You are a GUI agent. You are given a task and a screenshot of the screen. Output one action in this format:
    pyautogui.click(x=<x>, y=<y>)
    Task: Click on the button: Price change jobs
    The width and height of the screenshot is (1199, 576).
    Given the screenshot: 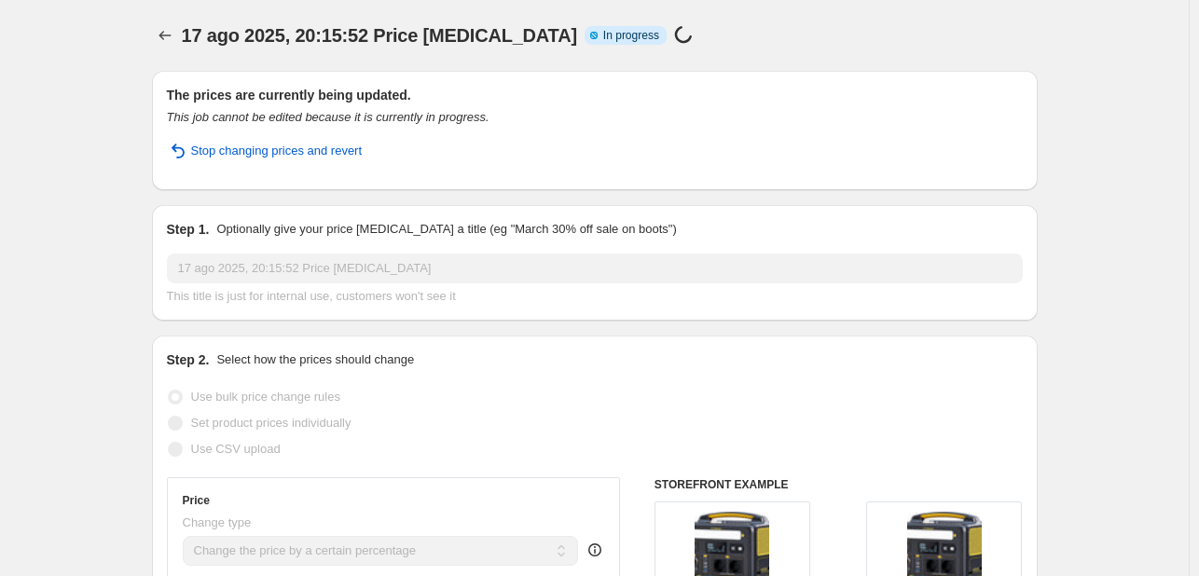 What is the action you would take?
    pyautogui.click(x=165, y=35)
    